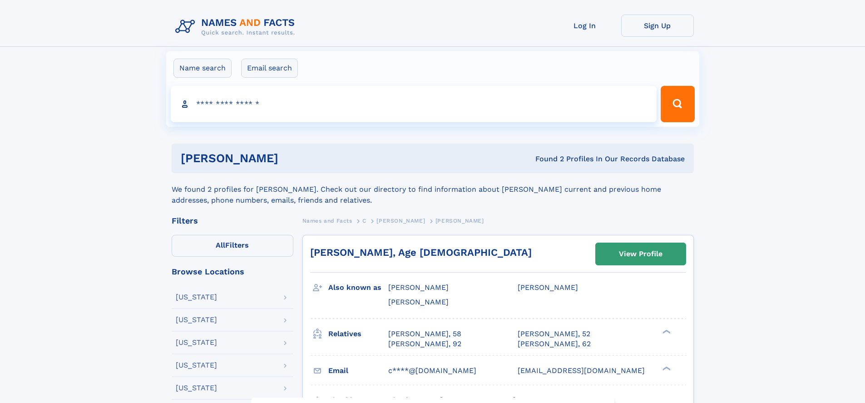 The image size is (865, 403). Describe the element at coordinates (364, 221) in the screenshot. I see `span: C` at that location.